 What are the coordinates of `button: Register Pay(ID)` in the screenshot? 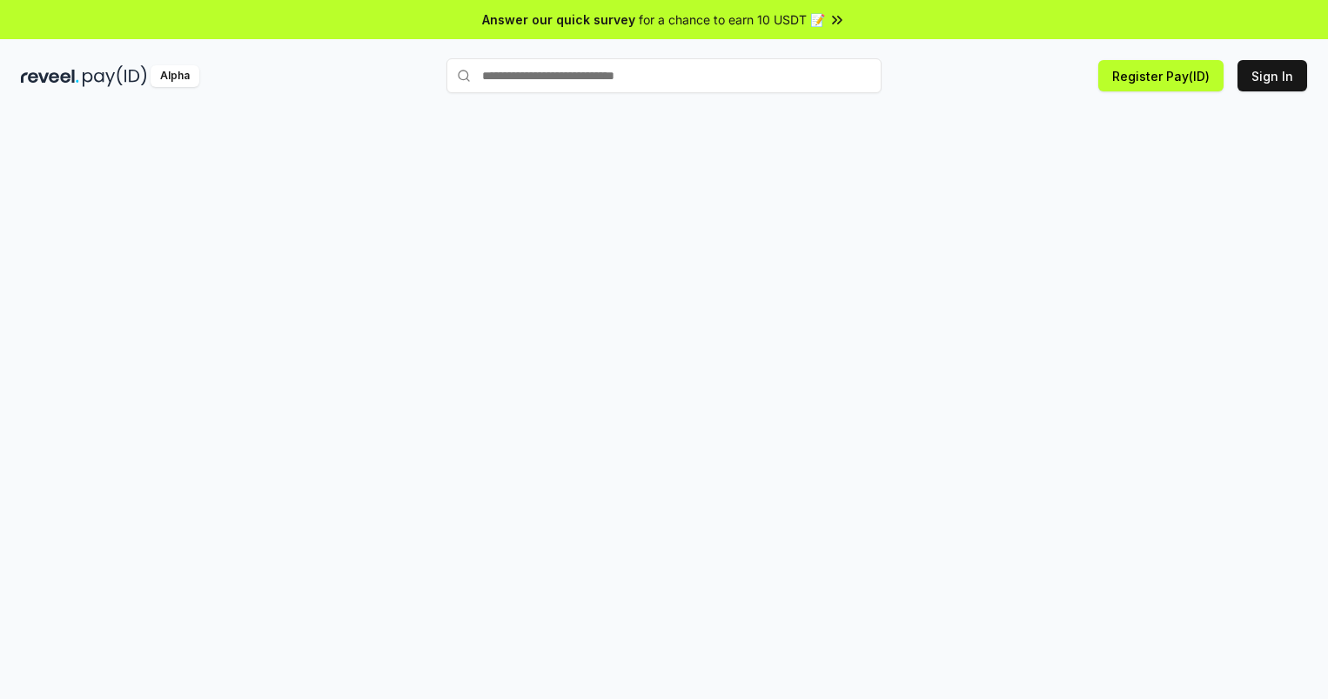 It's located at (1161, 76).